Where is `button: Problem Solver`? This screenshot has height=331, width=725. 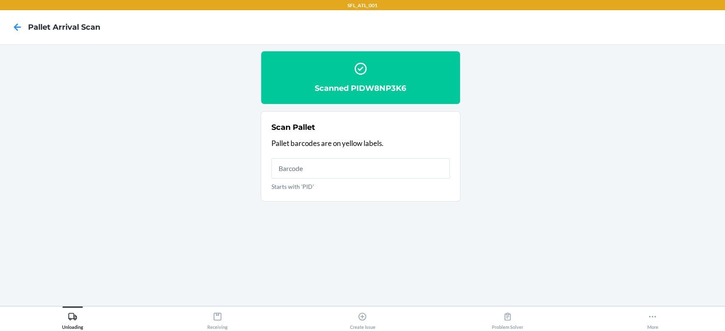 button: Problem Solver is located at coordinates (507, 318).